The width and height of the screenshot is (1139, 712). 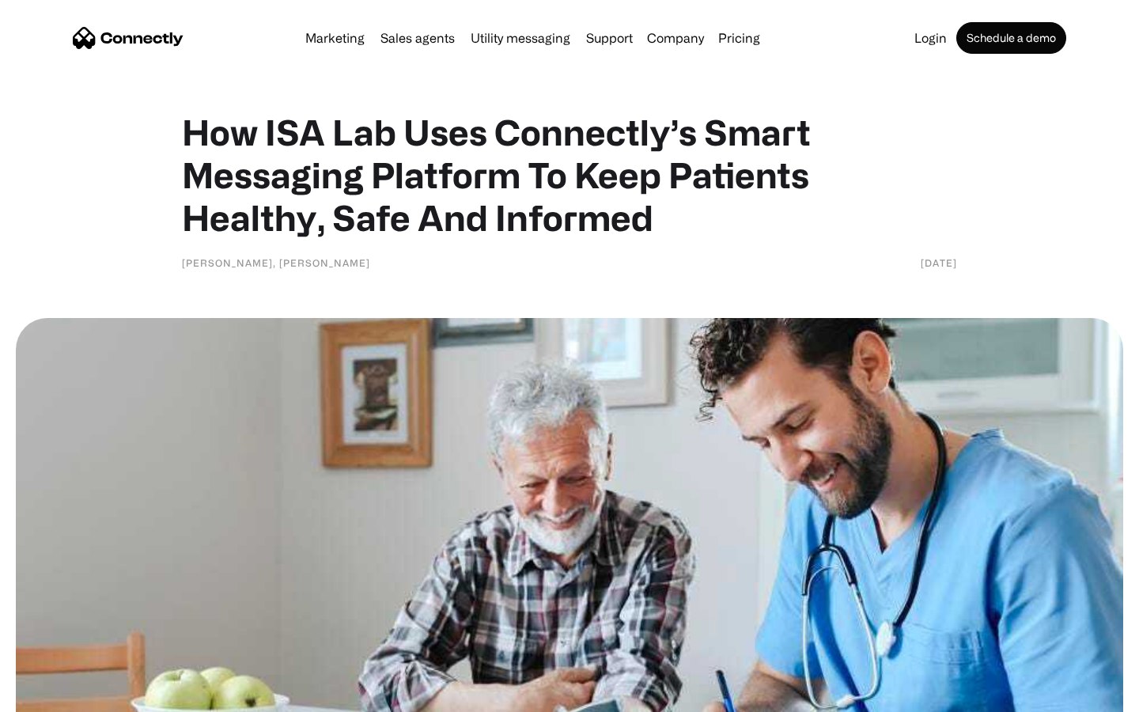 I want to click on div: Company, so click(x=676, y=38).